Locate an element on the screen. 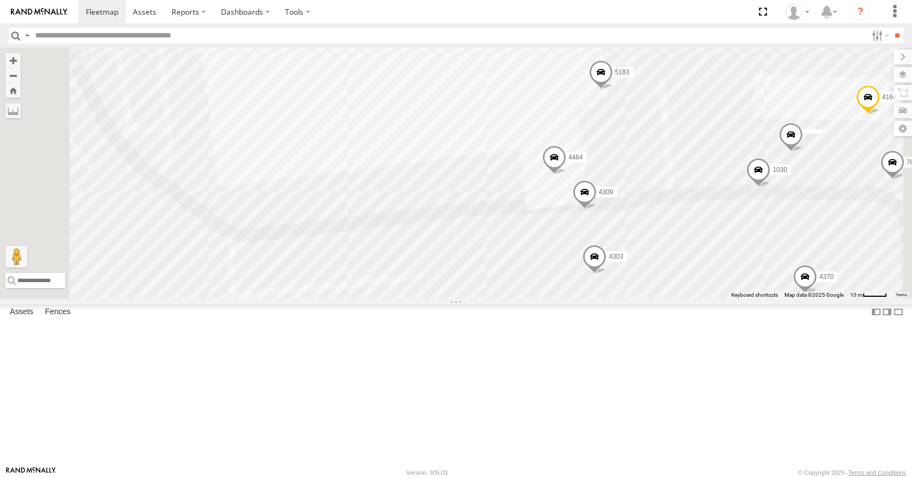  label: Assets is located at coordinates (21, 313).